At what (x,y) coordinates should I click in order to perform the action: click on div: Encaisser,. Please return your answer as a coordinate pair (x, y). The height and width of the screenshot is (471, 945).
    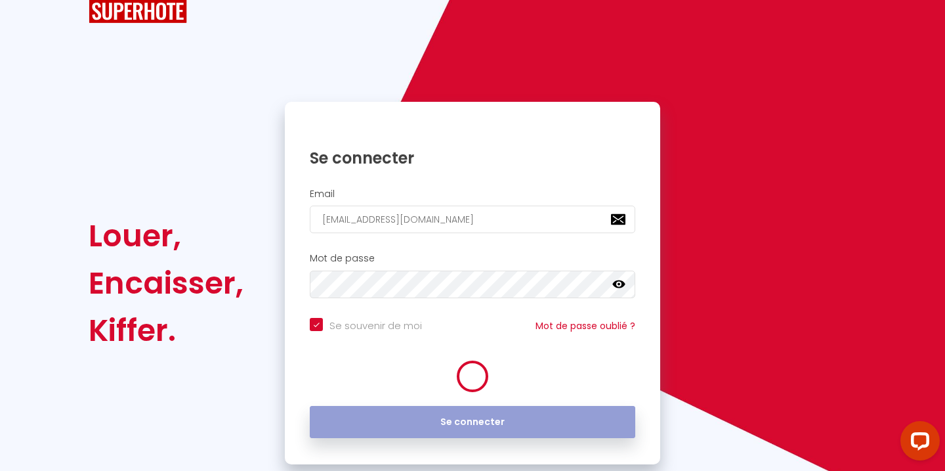
    Looking at the image, I should click on (166, 283).